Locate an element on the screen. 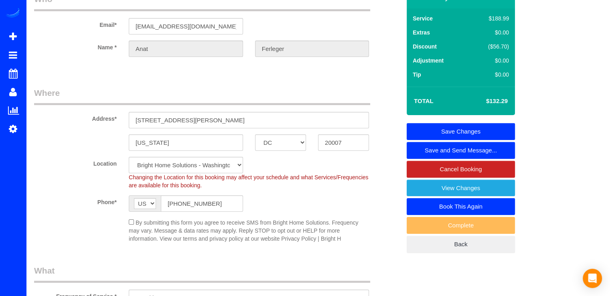 This screenshot has width=610, height=296. label: Service is located at coordinates (423, 18).